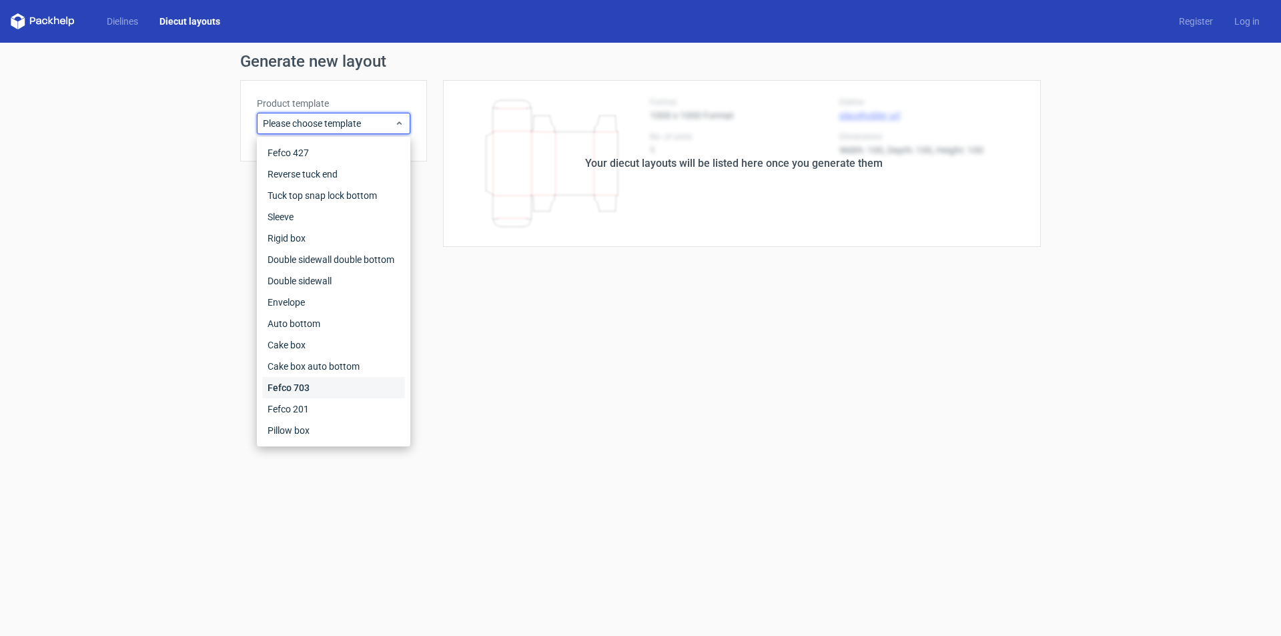  What do you see at coordinates (334, 302) in the screenshot?
I see `div: Envelope` at bounding box center [334, 302].